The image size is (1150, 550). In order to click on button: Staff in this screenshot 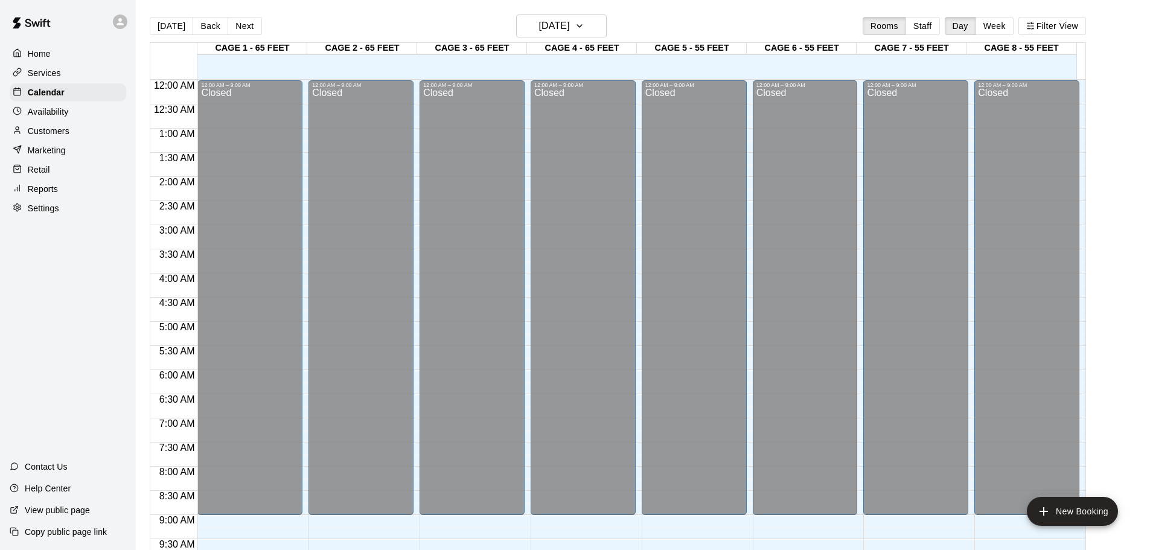, I will do `click(922, 26)`.